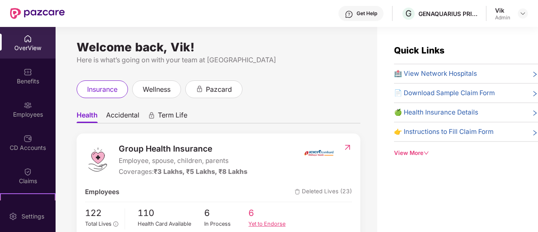 The width and height of the screenshot is (538, 232). Describe the element at coordinates (171, 224) in the screenshot. I see `div: Health Card Available` at that location.